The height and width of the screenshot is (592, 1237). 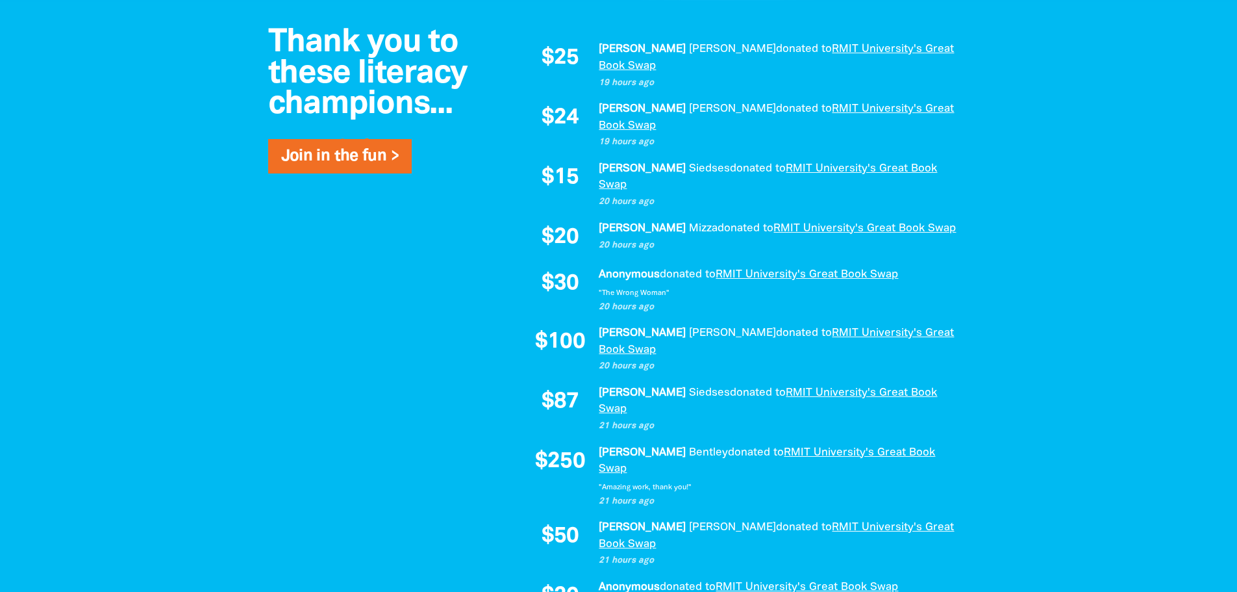 What do you see at coordinates (560, 238) in the screenshot?
I see `span: $20` at bounding box center [560, 238].